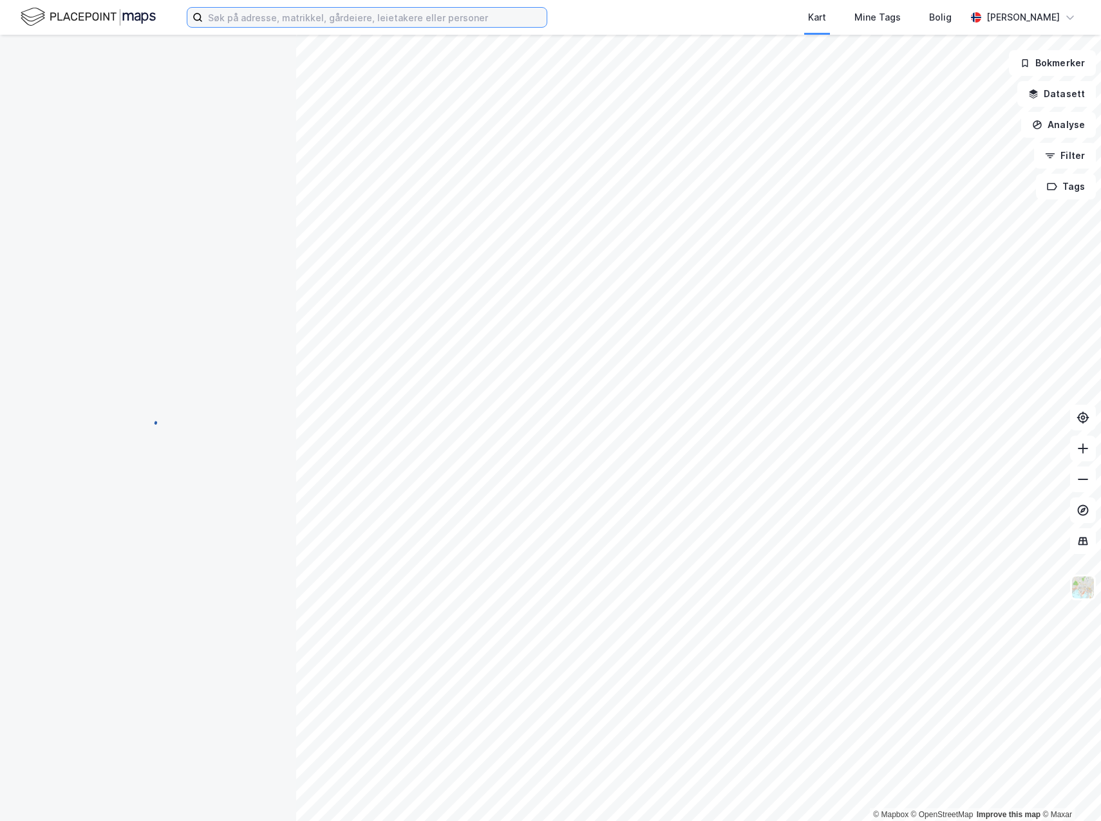 This screenshot has height=821, width=1101. What do you see at coordinates (1065, 187) in the screenshot?
I see `button: Tags` at bounding box center [1065, 187].